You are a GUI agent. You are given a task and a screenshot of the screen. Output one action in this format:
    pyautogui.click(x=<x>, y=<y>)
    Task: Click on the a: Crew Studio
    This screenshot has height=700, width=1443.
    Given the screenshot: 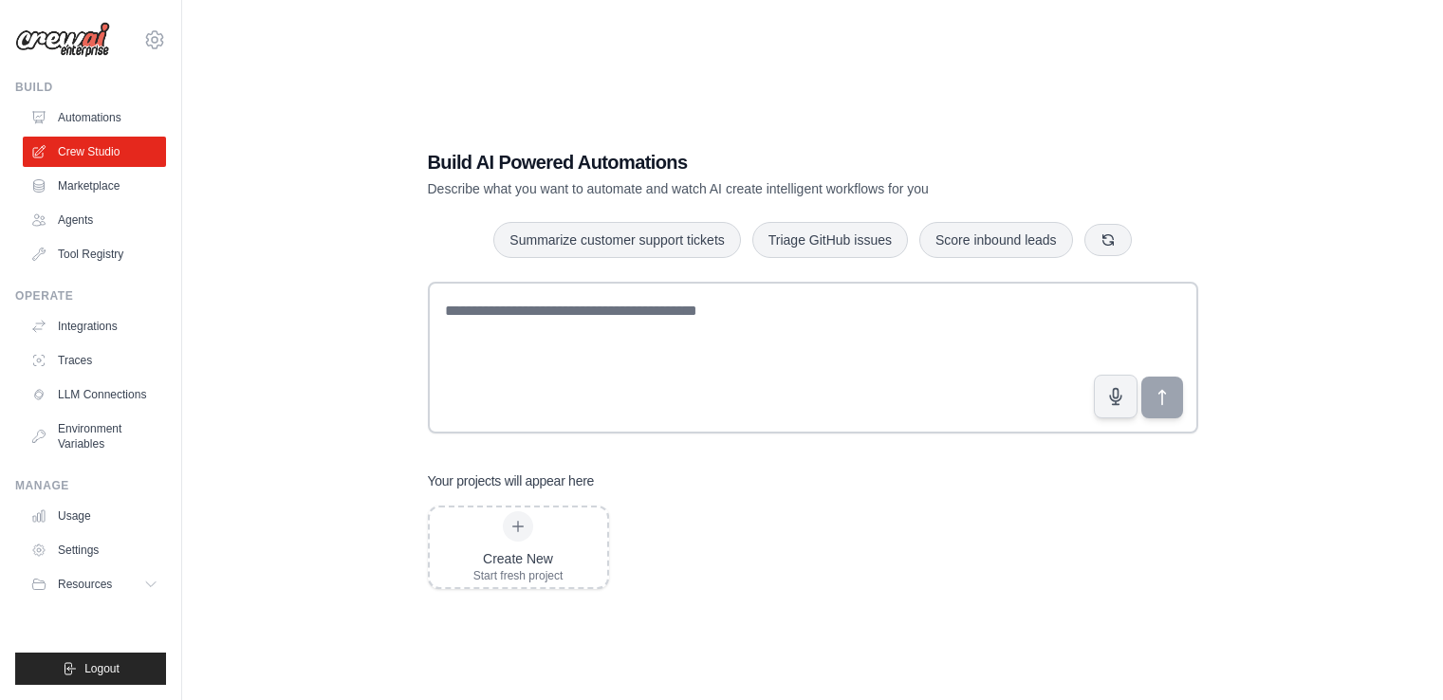 What is the action you would take?
    pyautogui.click(x=94, y=152)
    